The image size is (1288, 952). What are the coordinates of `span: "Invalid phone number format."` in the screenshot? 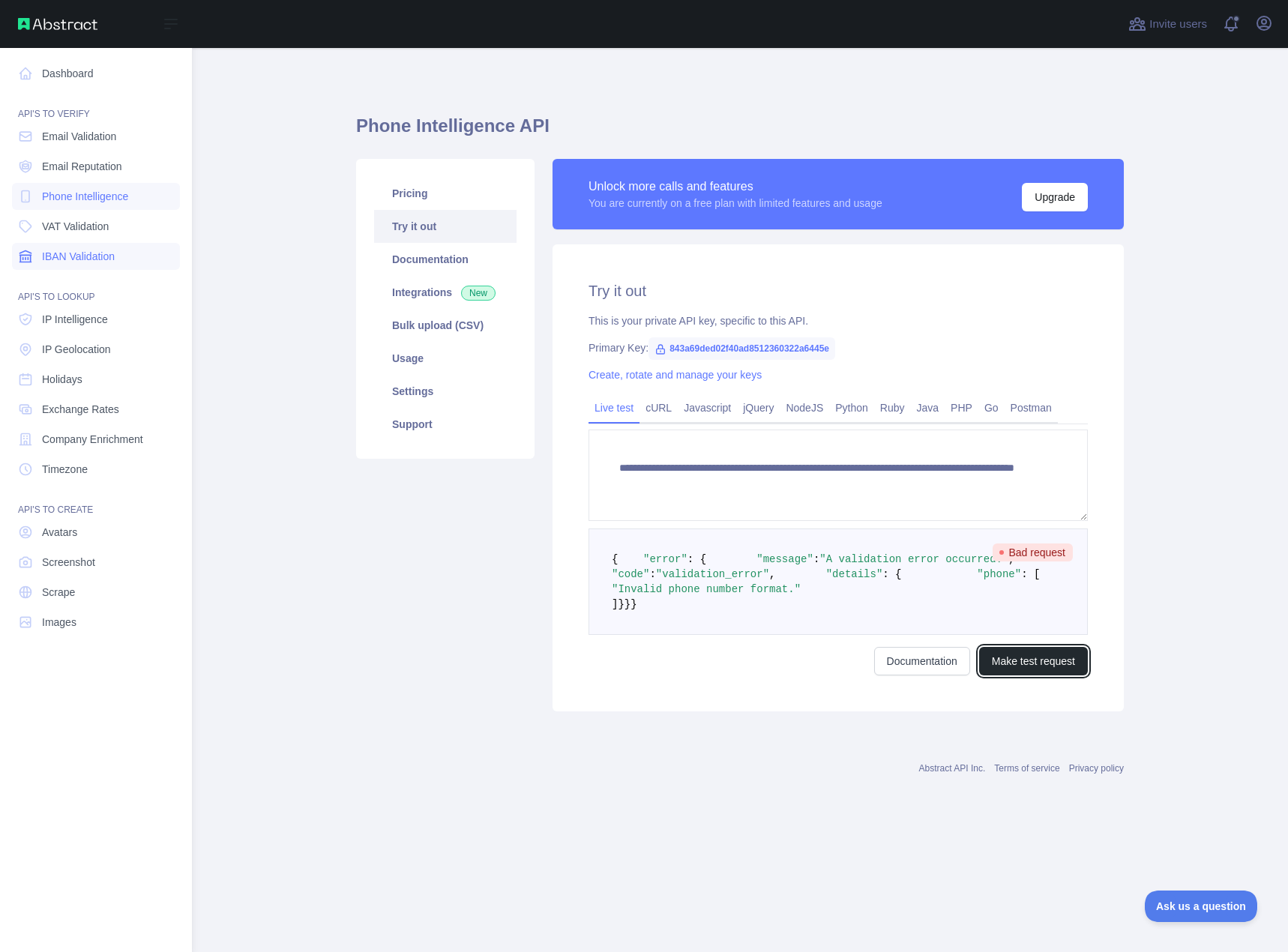 It's located at (706, 589).